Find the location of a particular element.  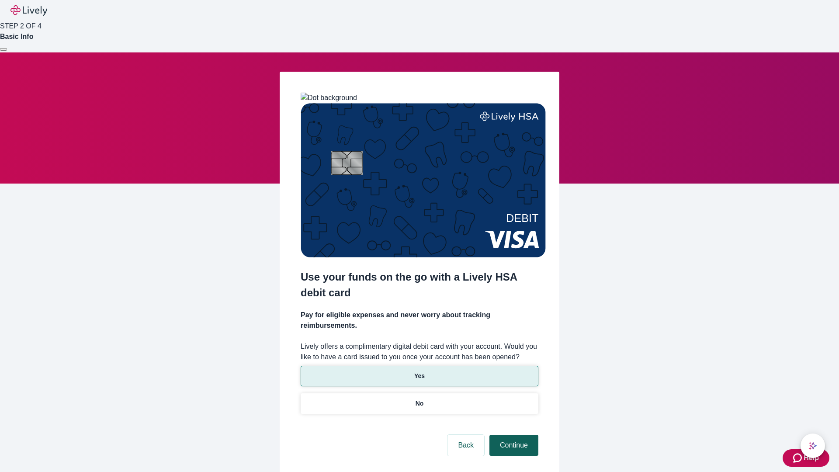

img: Lively is located at coordinates (29, 10).